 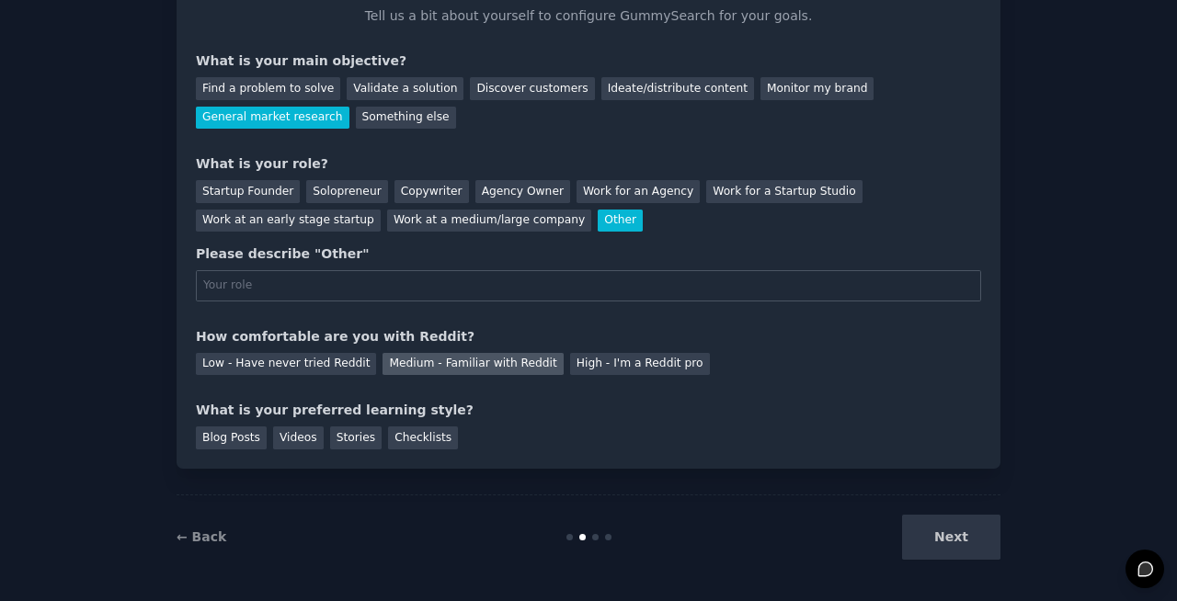 I want to click on div: Low - Have never tried Reddit, so click(x=286, y=364).